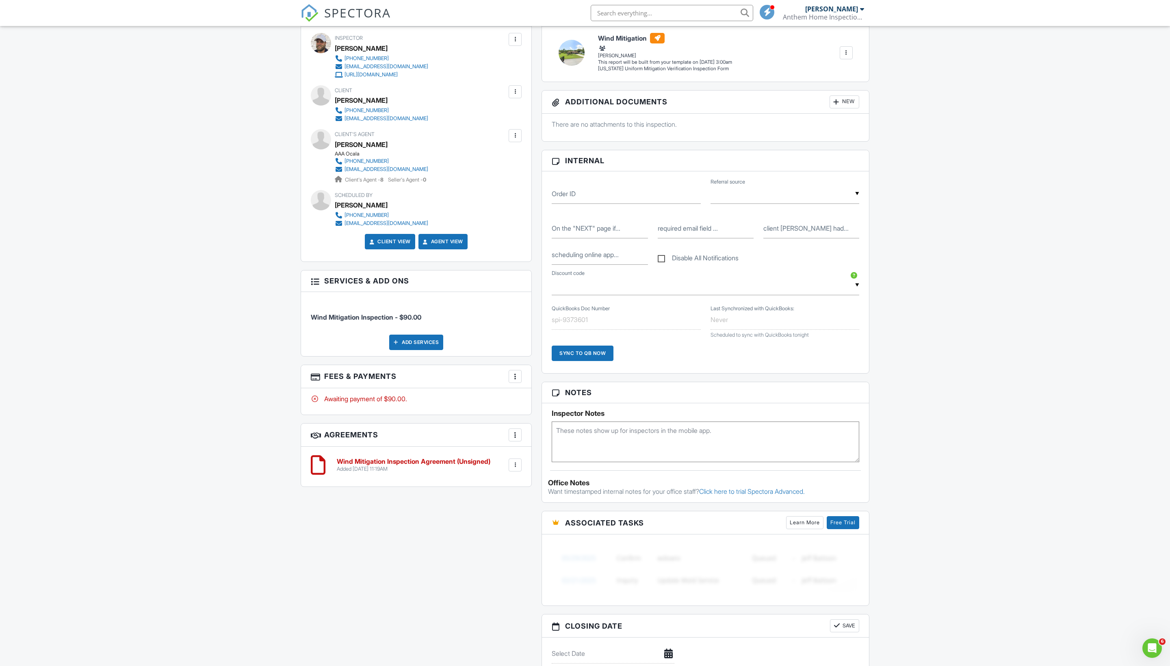 The image size is (1170, 666). Describe the element at coordinates (355, 134) in the screenshot. I see `span: Client's Agent` at that location.